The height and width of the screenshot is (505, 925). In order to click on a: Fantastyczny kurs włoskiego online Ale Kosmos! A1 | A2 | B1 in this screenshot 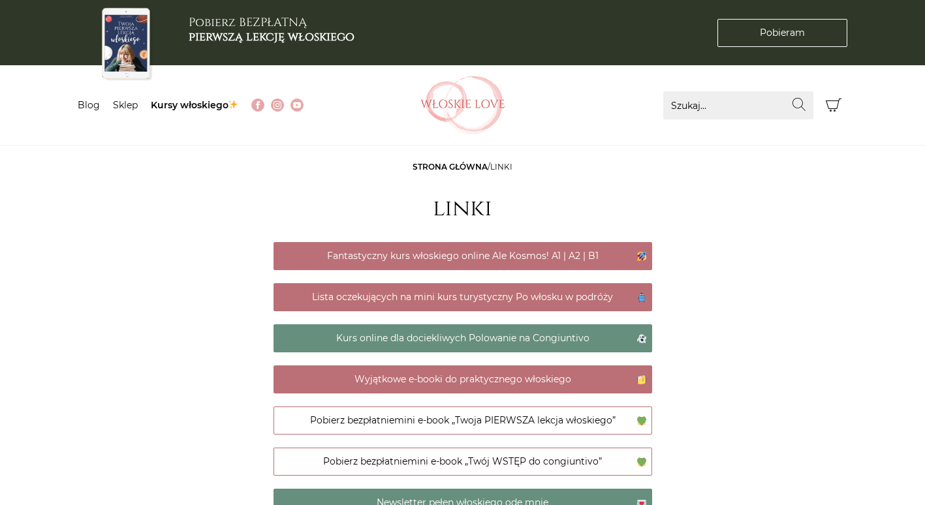, I will do `click(463, 256)`.